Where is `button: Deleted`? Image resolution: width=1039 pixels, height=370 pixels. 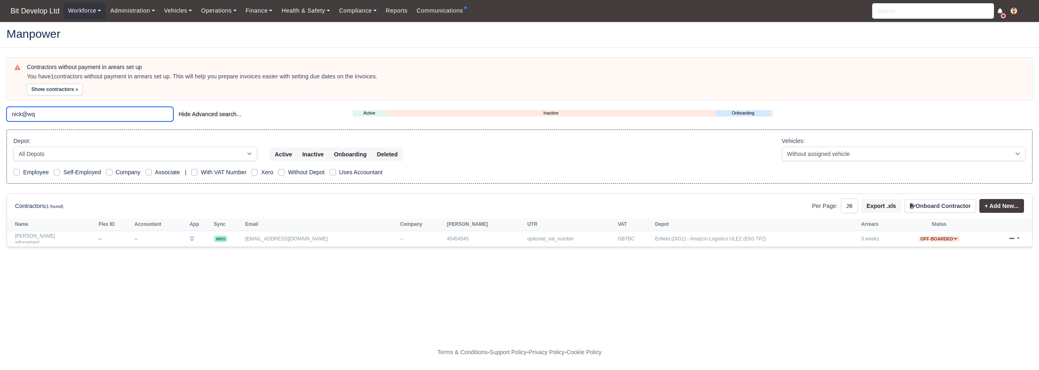 button: Deleted is located at coordinates (387, 154).